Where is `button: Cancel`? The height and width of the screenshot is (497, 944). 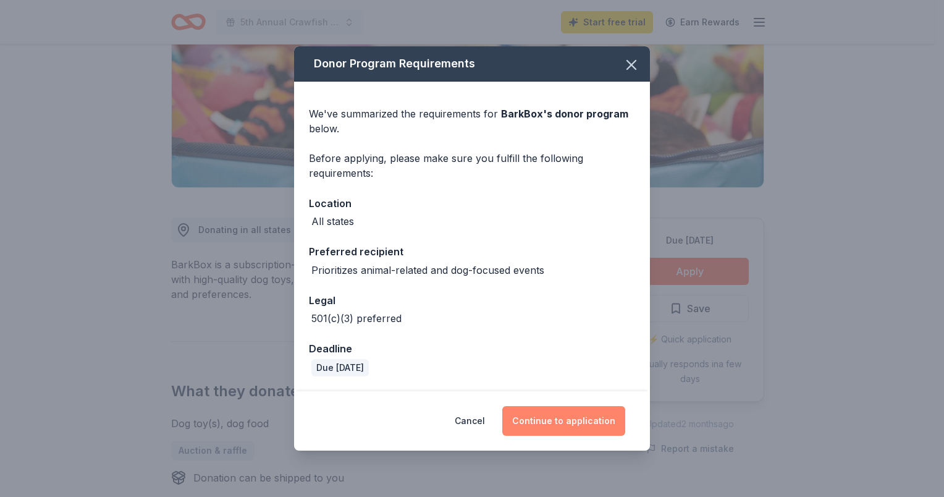
button: Cancel is located at coordinates (470, 421).